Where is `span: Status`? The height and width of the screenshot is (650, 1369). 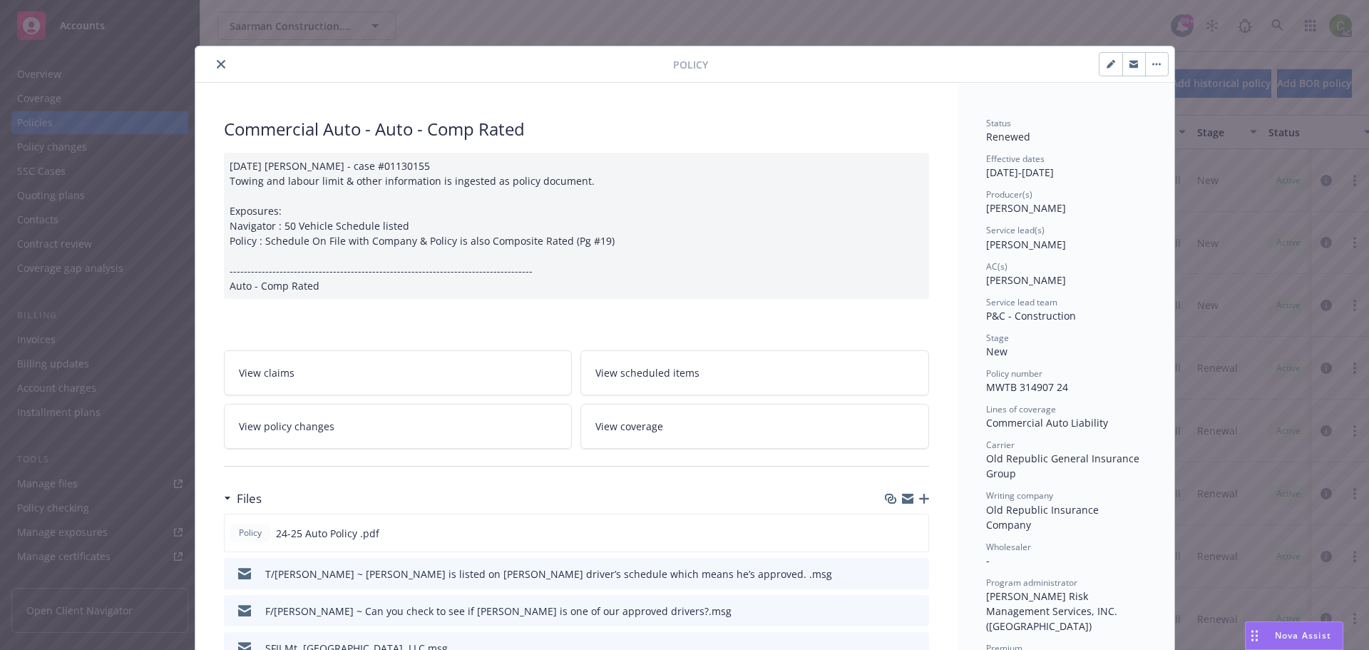
span: Status is located at coordinates (999, 123).